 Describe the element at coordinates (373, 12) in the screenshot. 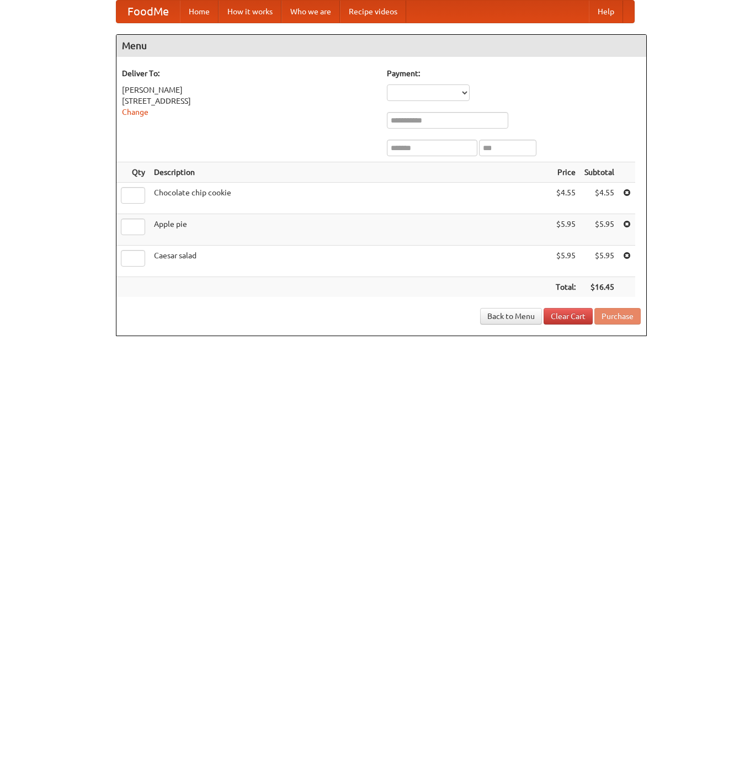

I see `a: Recipe videos` at that location.